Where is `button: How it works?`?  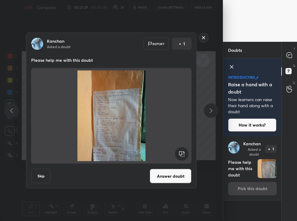 button: How it works? is located at coordinates (252, 125).